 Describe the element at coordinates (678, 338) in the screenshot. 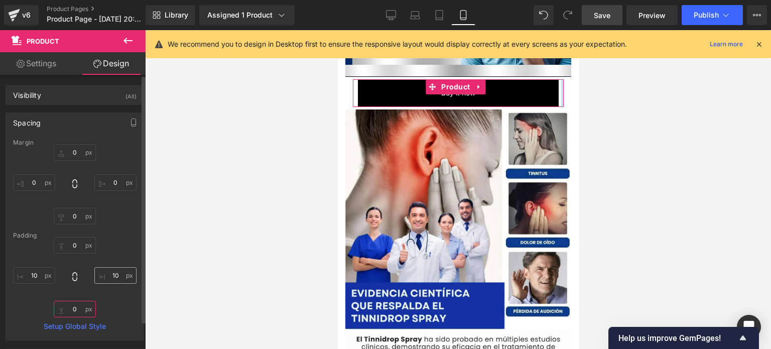

I see `span: Help us improve GemPages!` at that location.